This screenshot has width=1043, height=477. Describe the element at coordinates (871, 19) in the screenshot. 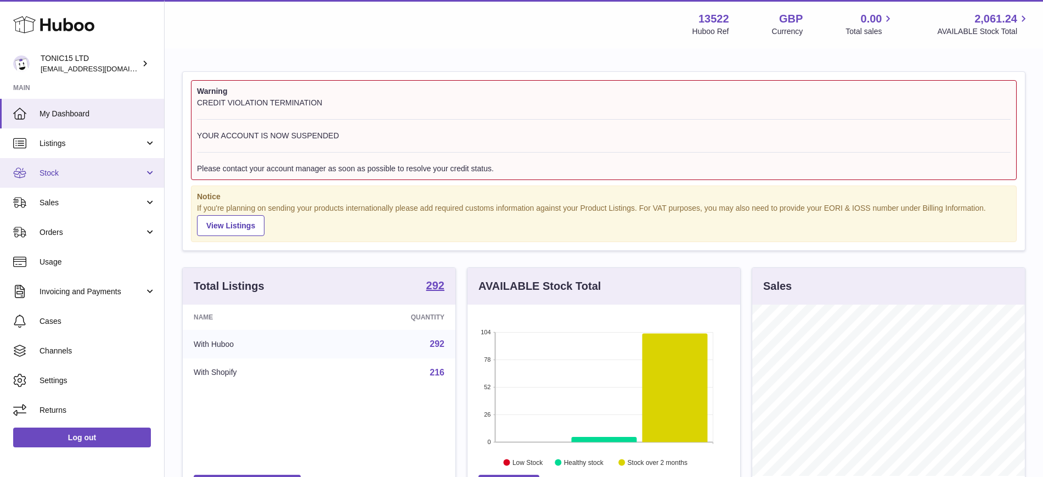

I see `span: 0.00` at that location.